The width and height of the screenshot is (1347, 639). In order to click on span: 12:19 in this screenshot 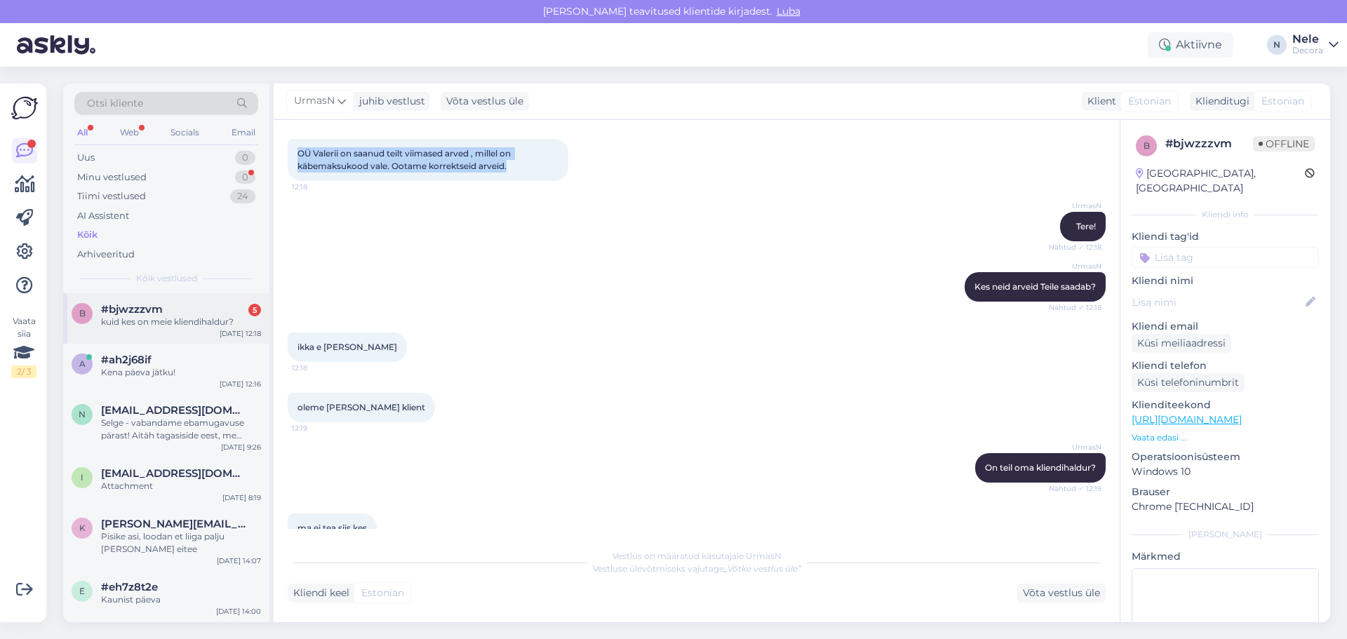, I will do `click(318, 428)`.